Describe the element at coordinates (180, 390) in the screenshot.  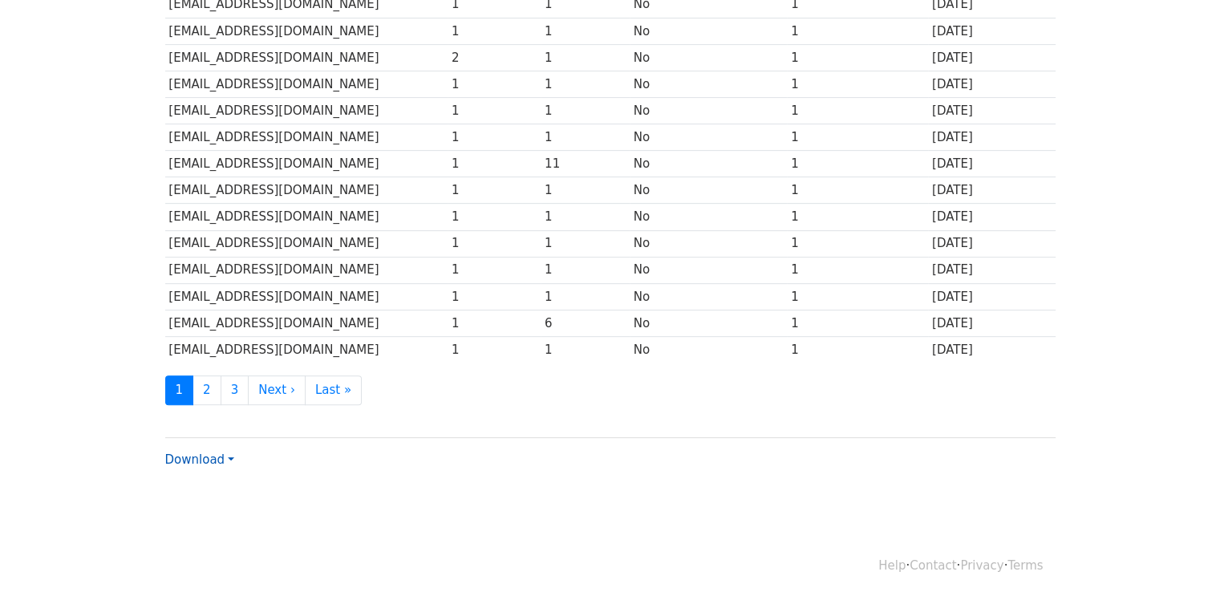
I see `a: 1` at that location.